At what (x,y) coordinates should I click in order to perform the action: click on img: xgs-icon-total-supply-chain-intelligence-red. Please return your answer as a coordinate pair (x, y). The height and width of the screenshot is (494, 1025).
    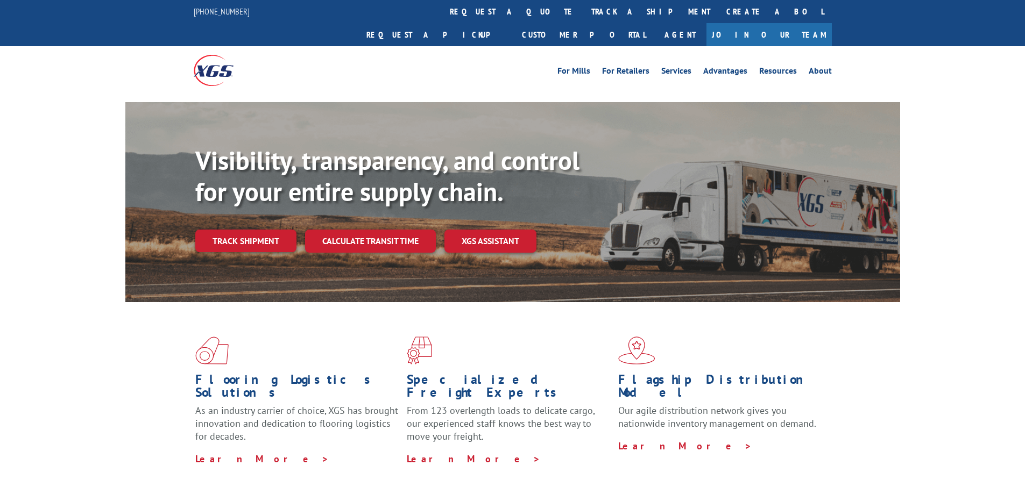
    Looking at the image, I should click on (212, 351).